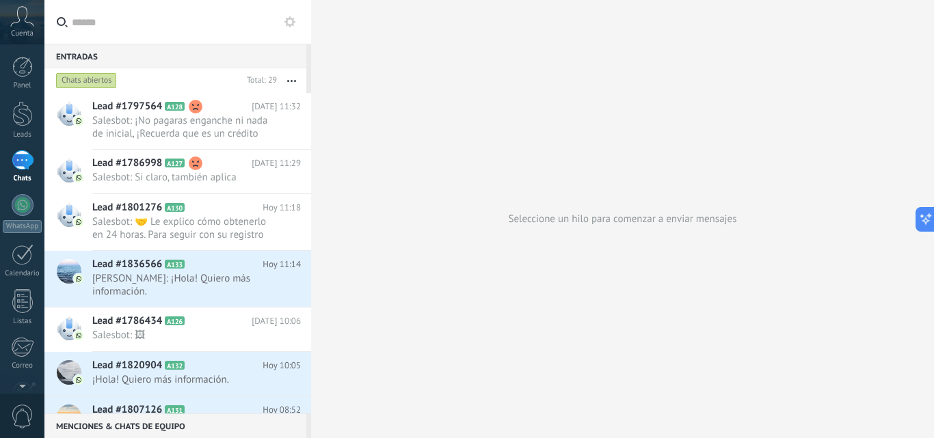 The image size is (934, 438). What do you see at coordinates (174, 365) in the screenshot?
I see `span: A132` at bounding box center [174, 365].